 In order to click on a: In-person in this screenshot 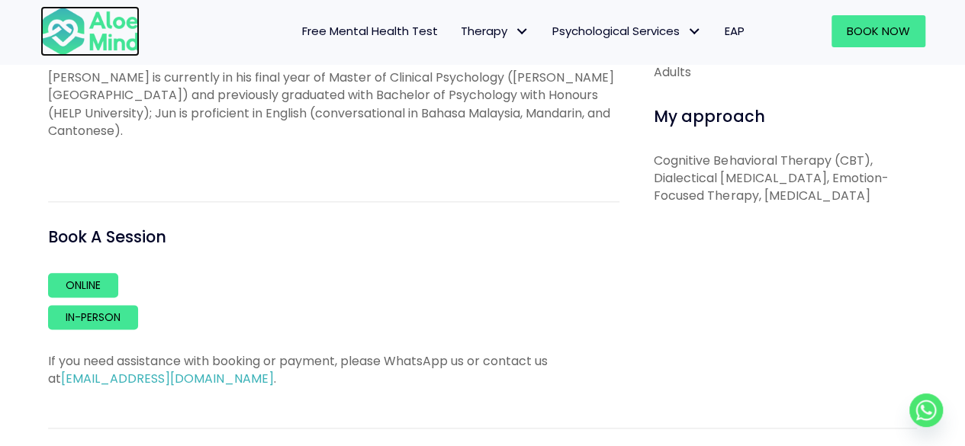, I will do `click(93, 317)`.